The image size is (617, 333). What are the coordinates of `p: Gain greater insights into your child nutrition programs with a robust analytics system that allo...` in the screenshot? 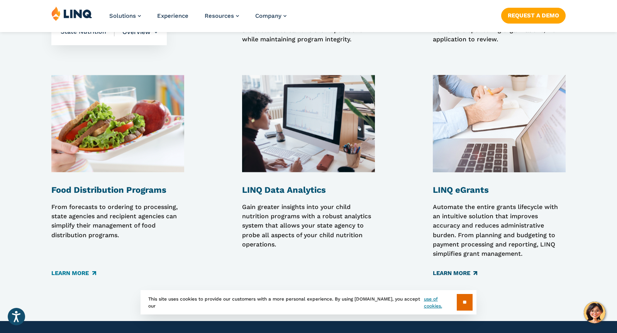 It's located at (309, 240).